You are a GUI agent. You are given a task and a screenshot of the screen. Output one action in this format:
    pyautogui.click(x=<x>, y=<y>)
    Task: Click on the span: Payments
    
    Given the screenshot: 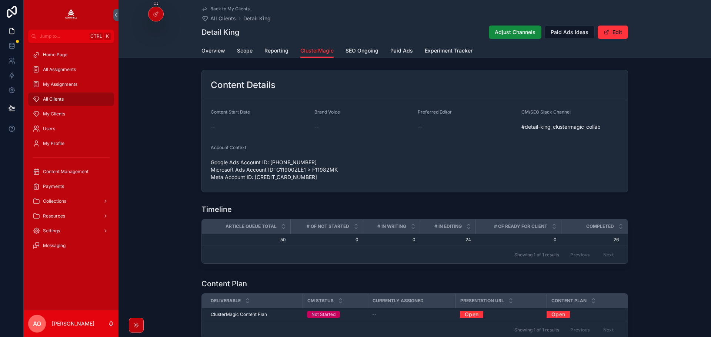 What is the action you would take?
    pyautogui.click(x=53, y=187)
    